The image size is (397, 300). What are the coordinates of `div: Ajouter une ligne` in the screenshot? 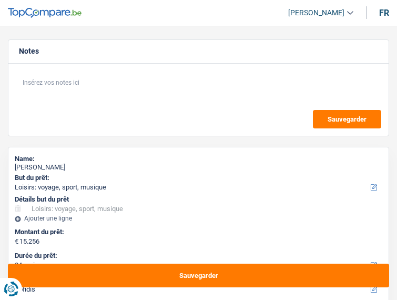 It's located at (198, 218).